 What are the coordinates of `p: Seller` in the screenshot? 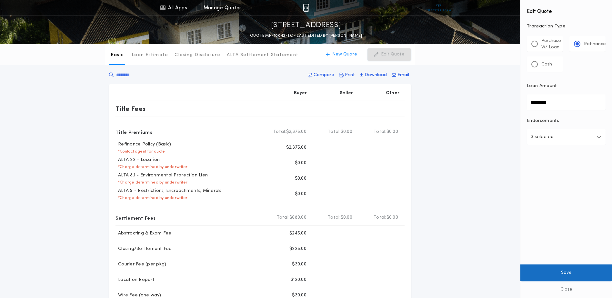 It's located at (346, 93).